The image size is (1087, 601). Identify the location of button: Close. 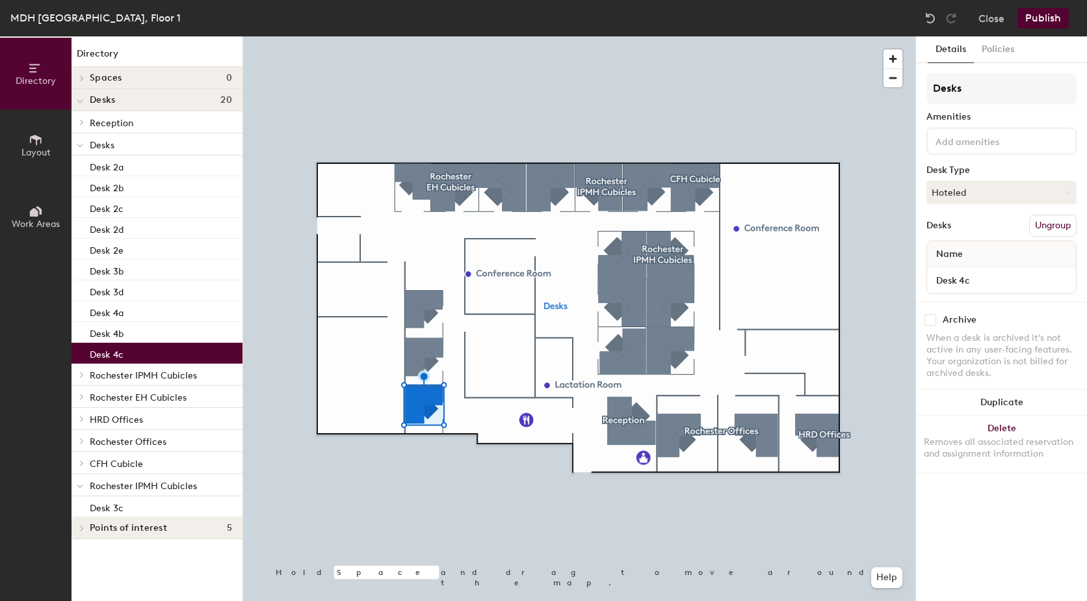
(991, 18).